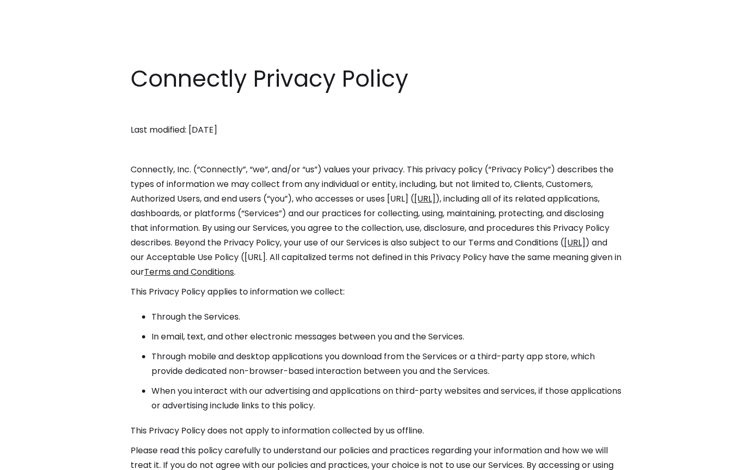 The height and width of the screenshot is (470, 752). I want to click on p: This Privacy Policy does not apply to information collected by us offline., so click(376, 431).